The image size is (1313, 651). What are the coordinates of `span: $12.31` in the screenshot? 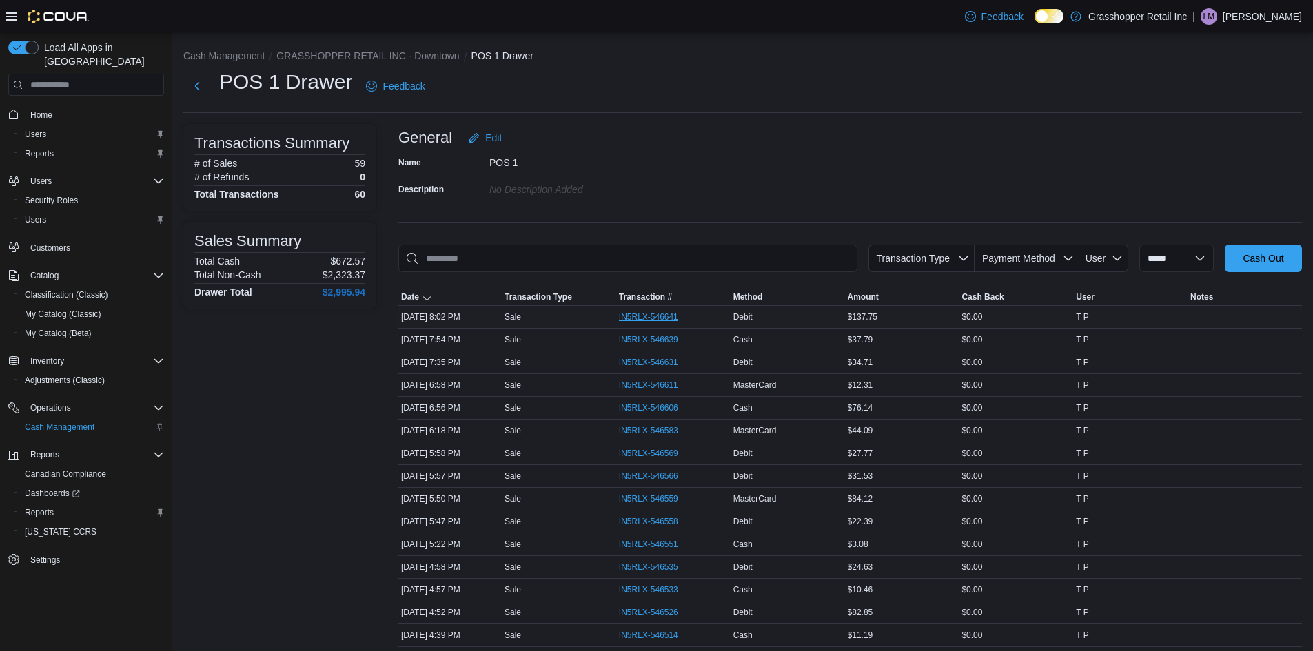 It's located at (860, 385).